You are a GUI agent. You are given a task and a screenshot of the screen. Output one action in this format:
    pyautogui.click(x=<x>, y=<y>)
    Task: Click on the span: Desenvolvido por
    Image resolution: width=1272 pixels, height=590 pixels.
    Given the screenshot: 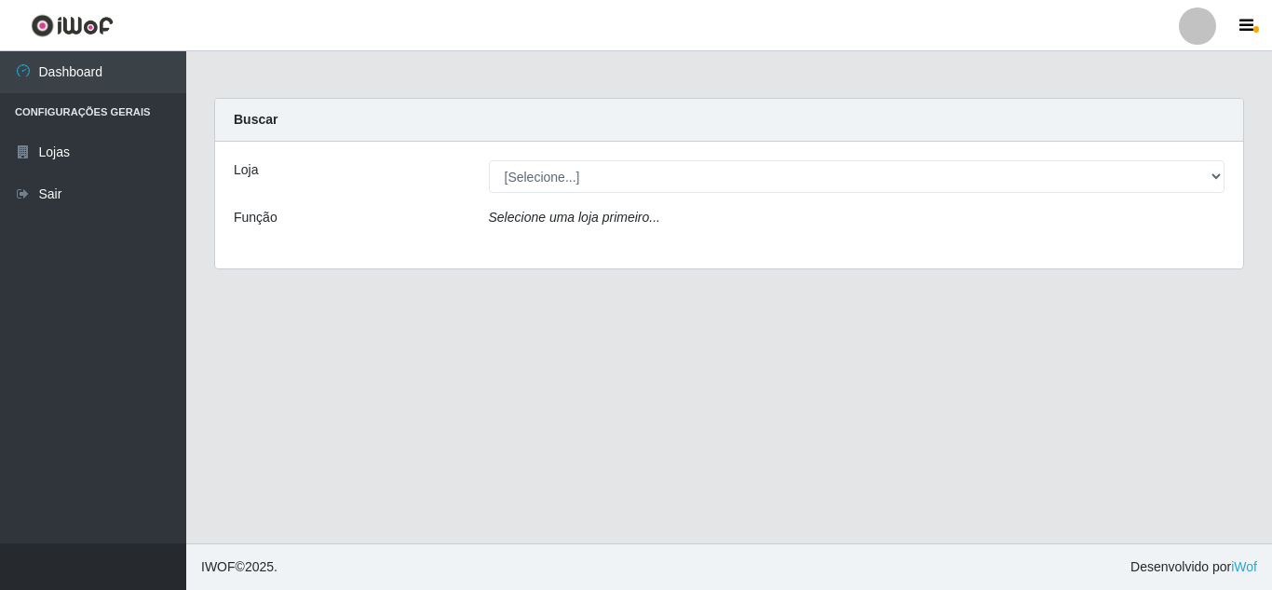 What is the action you would take?
    pyautogui.click(x=1194, y=566)
    